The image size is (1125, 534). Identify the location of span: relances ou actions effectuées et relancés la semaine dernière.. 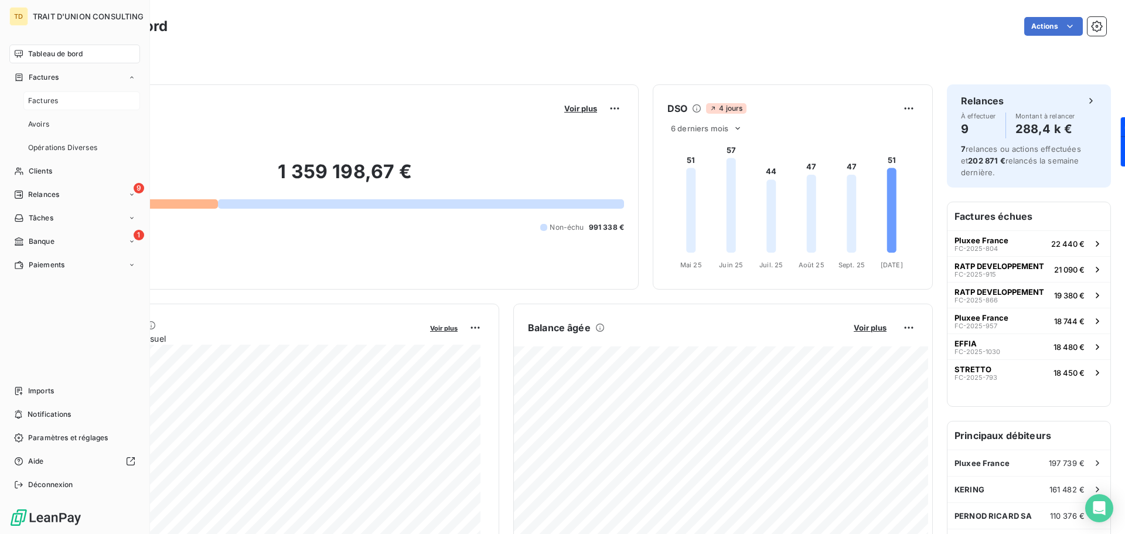
(1020, 161).